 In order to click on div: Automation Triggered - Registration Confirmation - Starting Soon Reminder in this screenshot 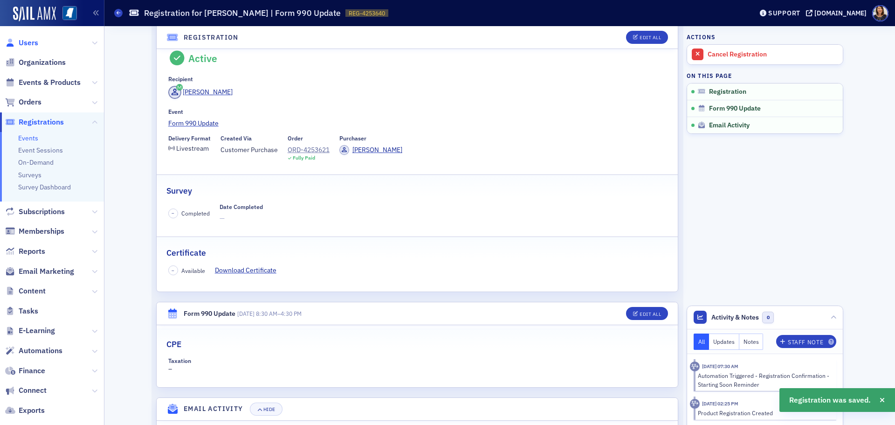, I will do `click(764, 380)`.